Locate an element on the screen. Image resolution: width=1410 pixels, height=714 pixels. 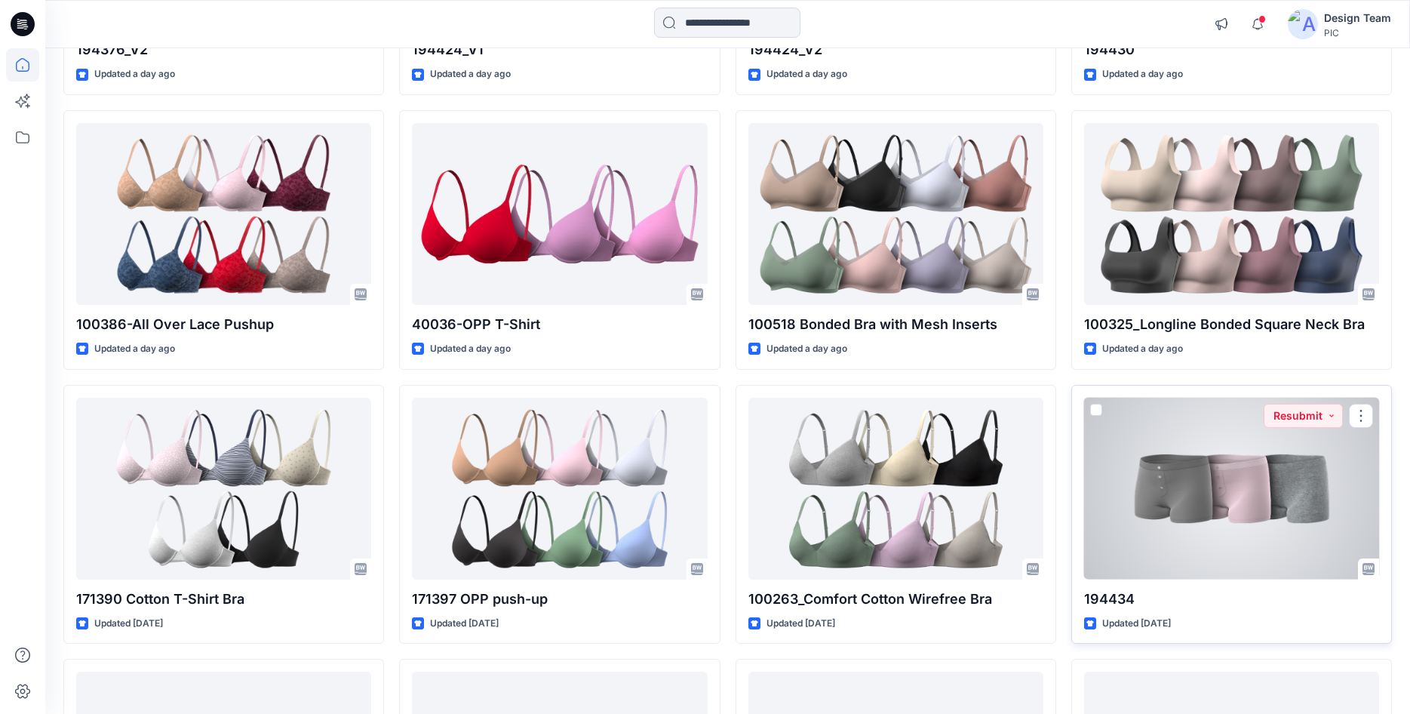
p: 194376_V2 is located at coordinates (223, 50).